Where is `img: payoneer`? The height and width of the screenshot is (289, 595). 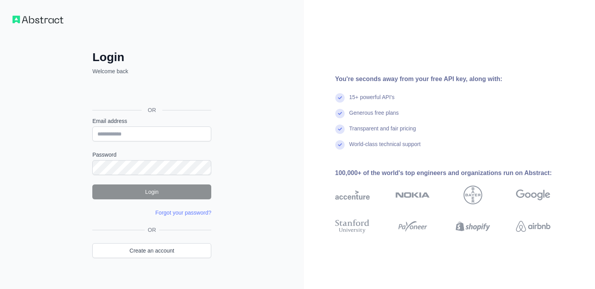
img: payoneer is located at coordinates (413, 226).